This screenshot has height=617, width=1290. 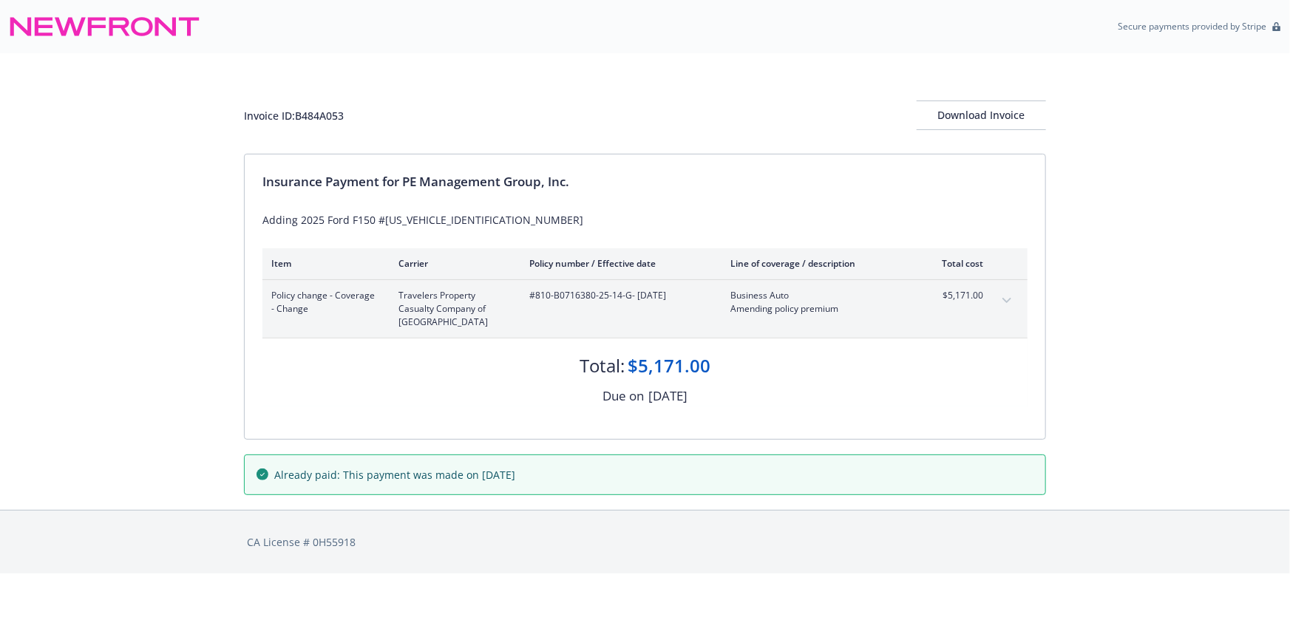 What do you see at coordinates (644, 182) in the screenshot?
I see `div: Insurance Payment for PE Management Group, Inc.` at bounding box center [644, 182].